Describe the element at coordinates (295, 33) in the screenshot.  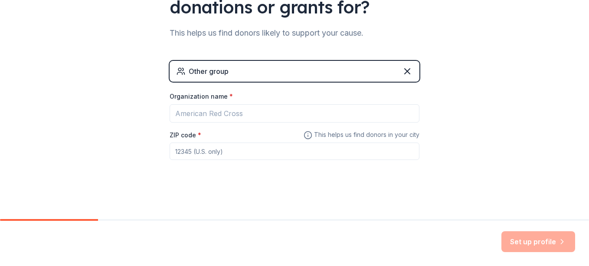
I see `div: This helps us find donors likely to support your cause.` at that location.